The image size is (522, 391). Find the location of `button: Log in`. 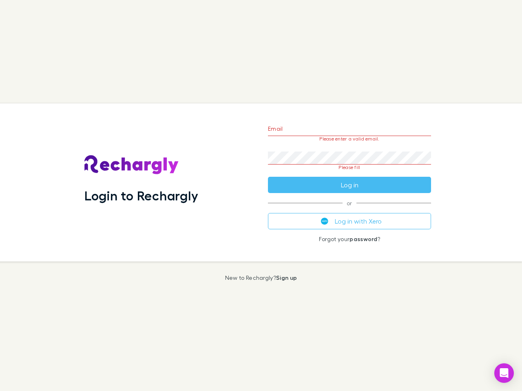

button: Log in is located at coordinates (349, 185).